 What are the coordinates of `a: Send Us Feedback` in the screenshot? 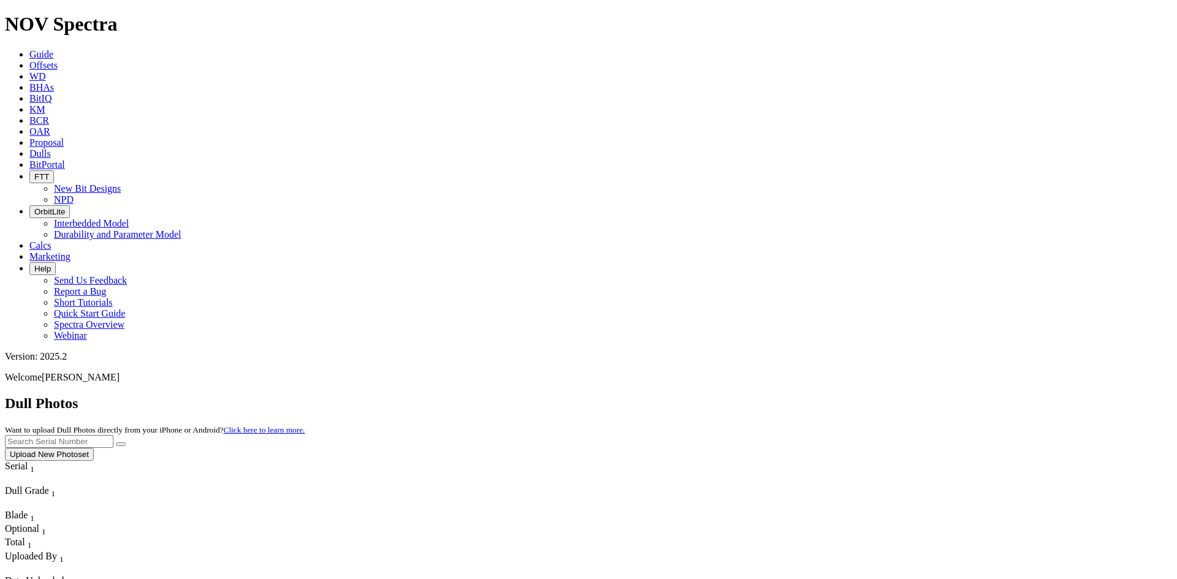 It's located at (90, 280).